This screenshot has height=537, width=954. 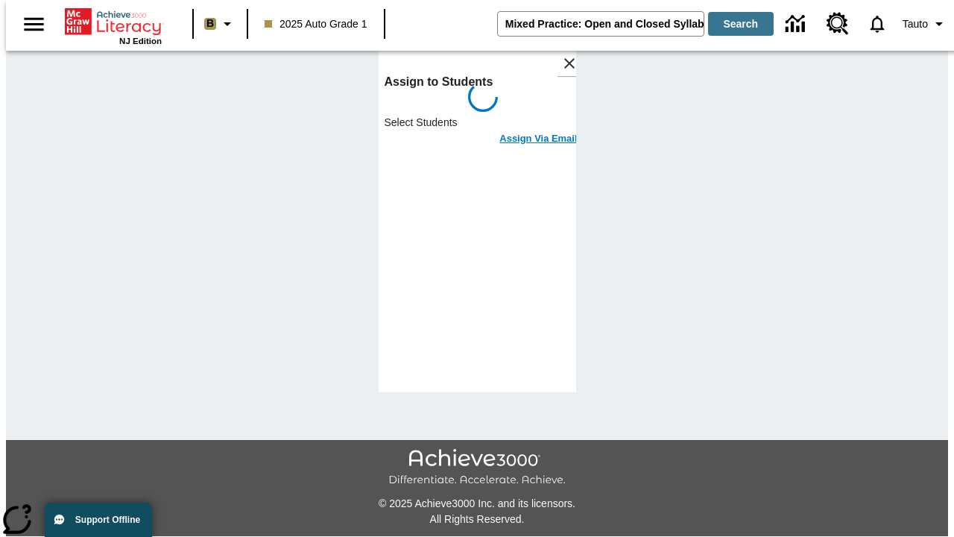 I want to click on button: Support Offline, so click(x=98, y=519).